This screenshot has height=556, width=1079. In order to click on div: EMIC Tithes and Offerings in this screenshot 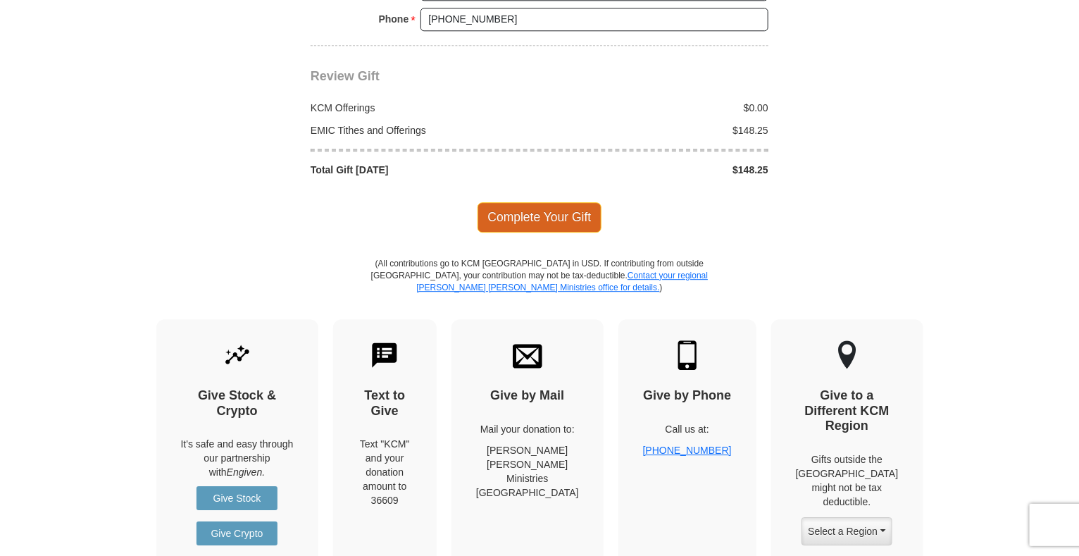, I will do `click(422, 130)`.